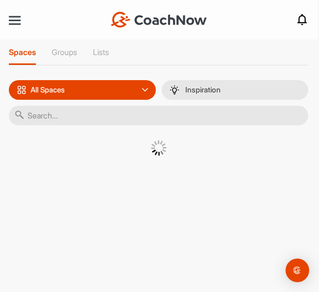 Image resolution: width=319 pixels, height=292 pixels. Describe the element at coordinates (203, 90) in the screenshot. I see `p: Inspiration` at that location.